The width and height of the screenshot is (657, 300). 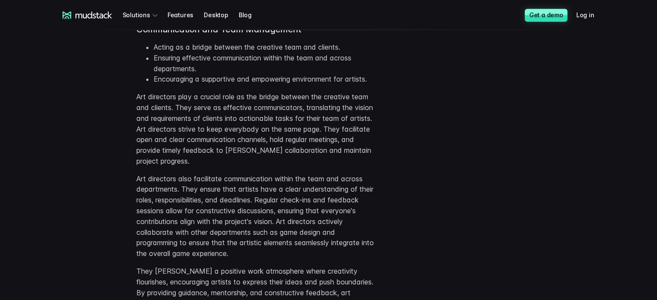 I want to click on a: Log in, so click(x=591, y=15).